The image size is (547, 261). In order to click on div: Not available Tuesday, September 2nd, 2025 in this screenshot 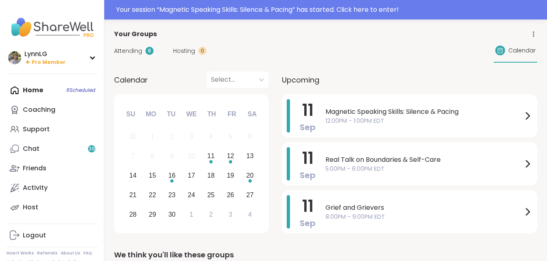, I will do `click(172, 137)`.